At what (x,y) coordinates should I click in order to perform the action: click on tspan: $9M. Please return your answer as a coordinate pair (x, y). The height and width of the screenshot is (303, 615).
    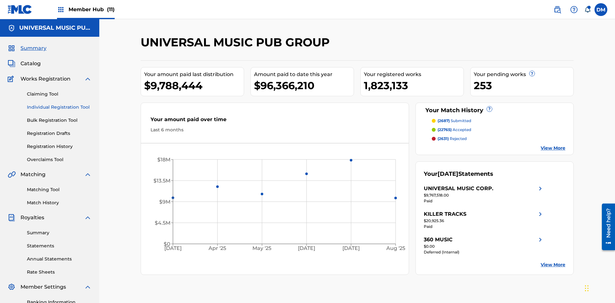
    Looking at the image, I should click on (165, 202).